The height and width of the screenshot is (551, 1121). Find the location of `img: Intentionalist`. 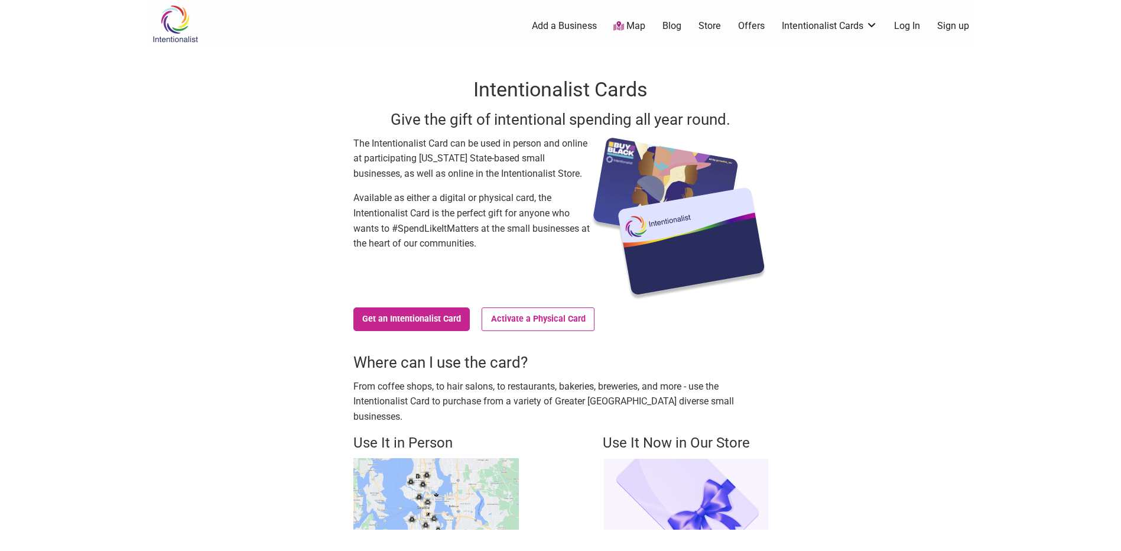

img: Intentionalist is located at coordinates (175, 24).